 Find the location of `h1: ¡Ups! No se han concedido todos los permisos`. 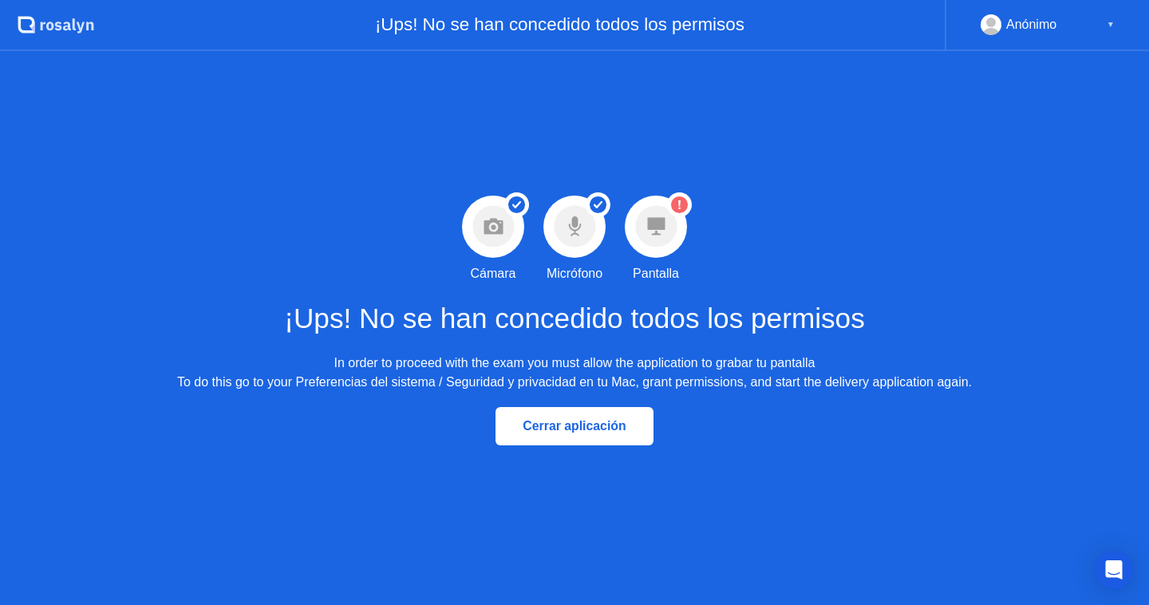

h1: ¡Ups! No se han concedido todos los permisos is located at coordinates (575, 318).